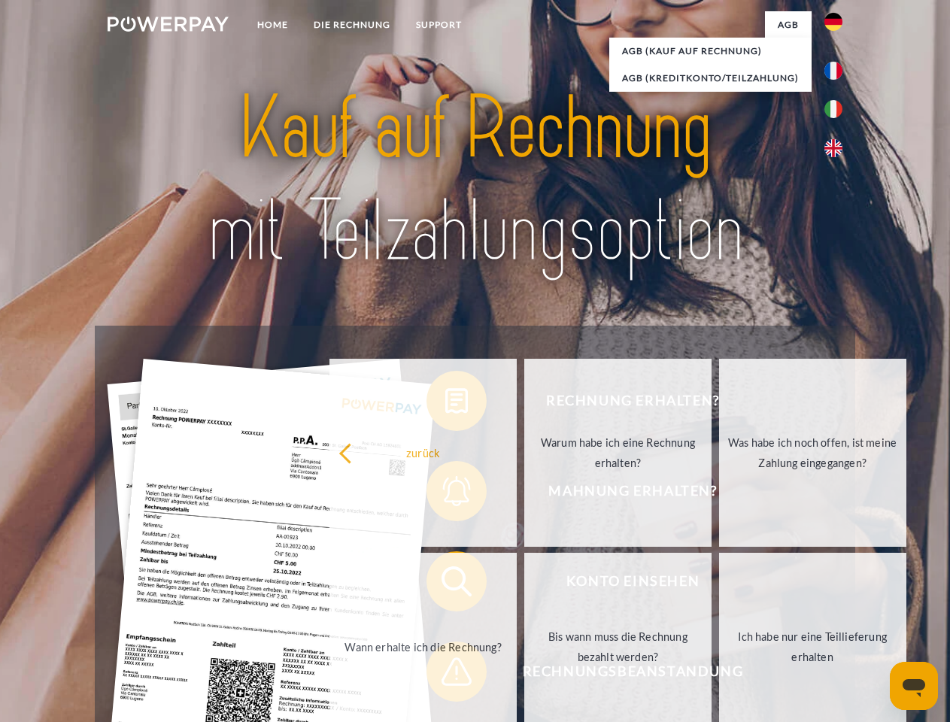 This screenshot has height=722, width=950. What do you see at coordinates (272, 25) in the screenshot?
I see `a: Home` at bounding box center [272, 25].